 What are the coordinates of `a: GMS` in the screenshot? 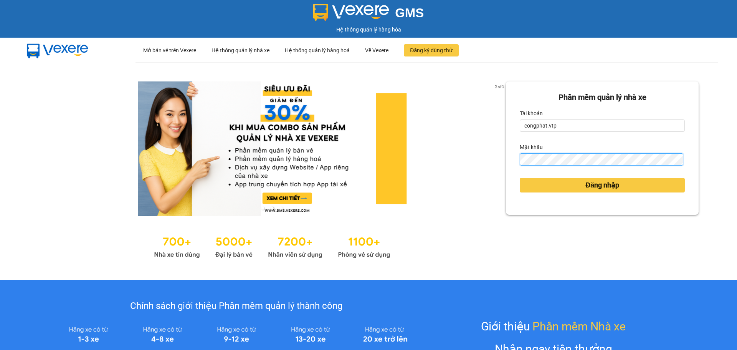 It's located at (369, 15).